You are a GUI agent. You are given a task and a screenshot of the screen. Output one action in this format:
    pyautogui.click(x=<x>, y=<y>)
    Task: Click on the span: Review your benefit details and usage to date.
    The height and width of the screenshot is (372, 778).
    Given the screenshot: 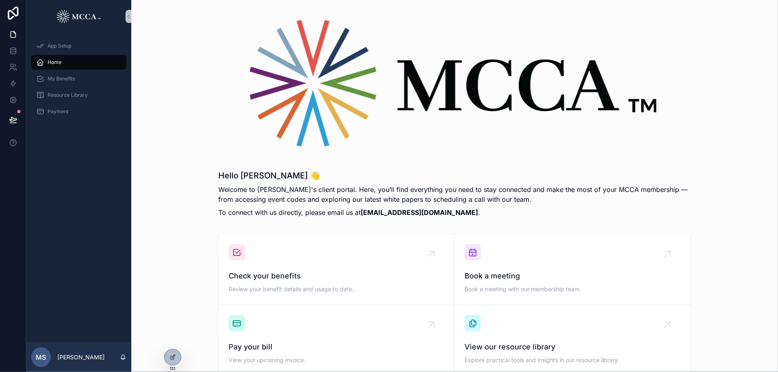 What is the action you would take?
    pyautogui.click(x=336, y=289)
    